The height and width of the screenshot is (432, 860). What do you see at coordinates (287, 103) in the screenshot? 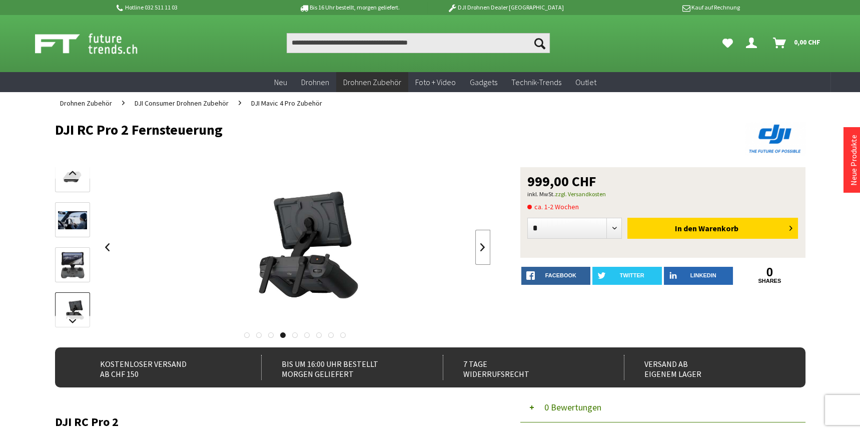
I see `span: DJI Mavic 4 Pro Zubehör` at bounding box center [287, 103].